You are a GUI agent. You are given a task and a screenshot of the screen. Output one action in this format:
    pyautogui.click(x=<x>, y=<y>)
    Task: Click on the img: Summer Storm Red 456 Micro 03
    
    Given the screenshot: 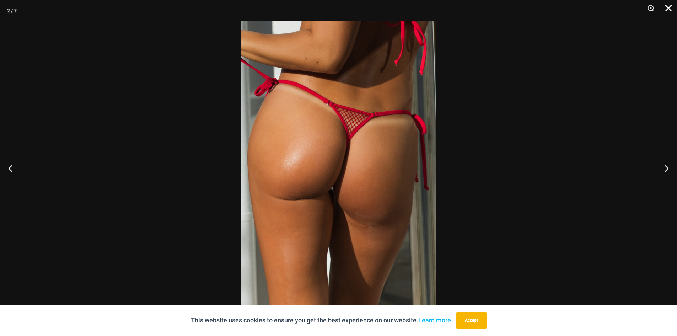 What is the action you would take?
    pyautogui.click(x=339, y=168)
    